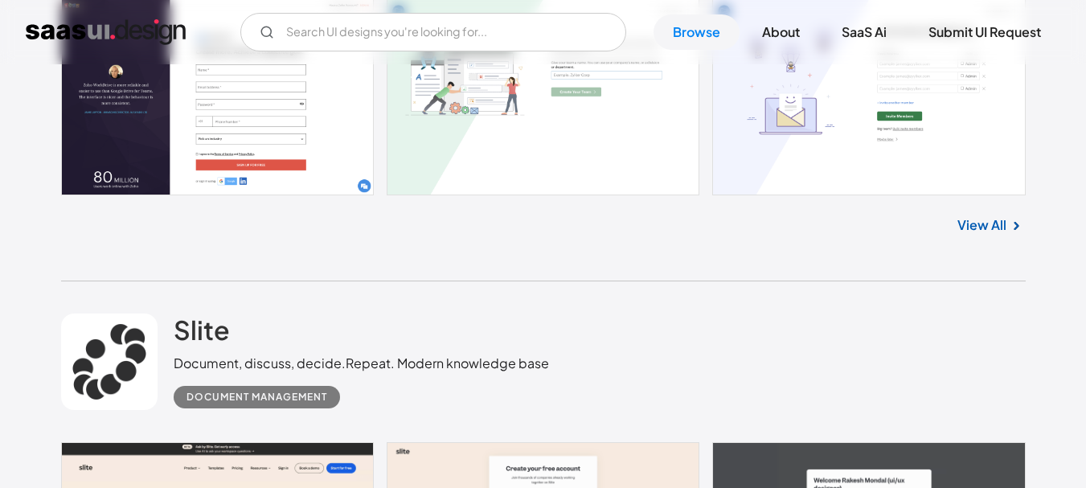 This screenshot has height=488, width=1086. Describe the element at coordinates (256, 397) in the screenshot. I see `div: Document Management` at that location.